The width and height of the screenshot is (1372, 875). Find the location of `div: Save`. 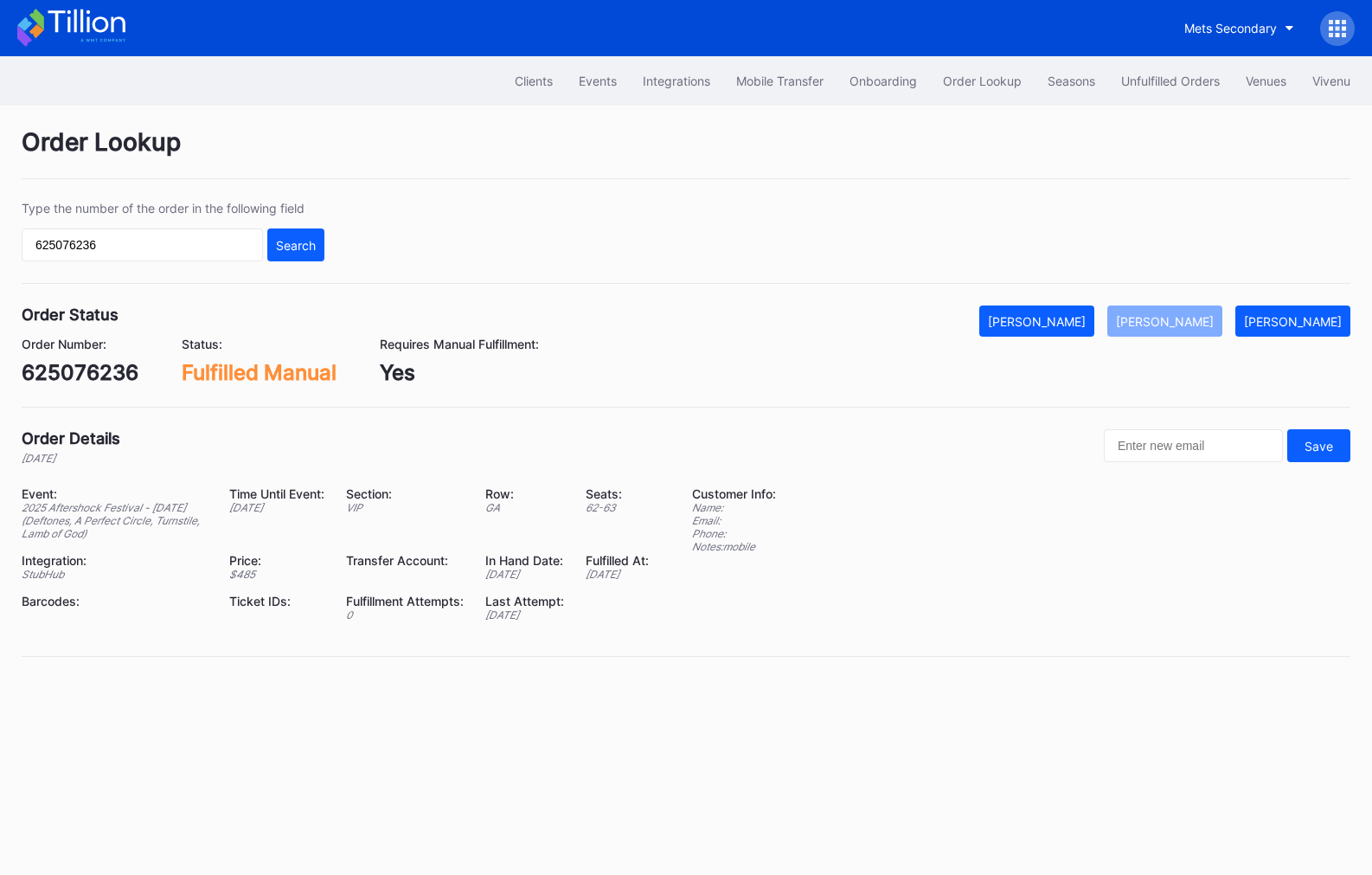

div: Save is located at coordinates (1318, 446).